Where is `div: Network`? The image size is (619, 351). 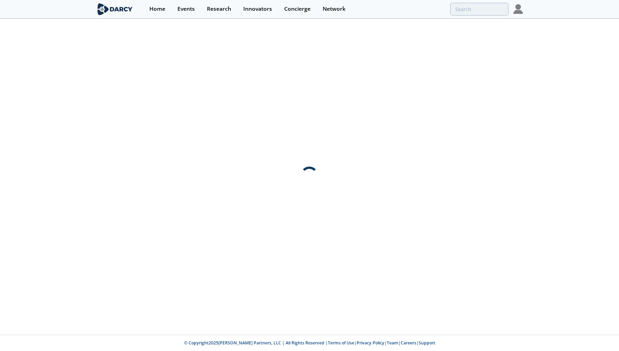
div: Network is located at coordinates (334, 9).